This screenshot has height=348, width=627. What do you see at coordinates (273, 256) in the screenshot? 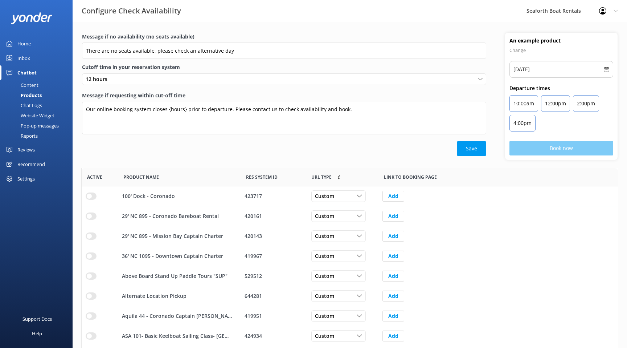
I see `div: 419967` at bounding box center [273, 256].